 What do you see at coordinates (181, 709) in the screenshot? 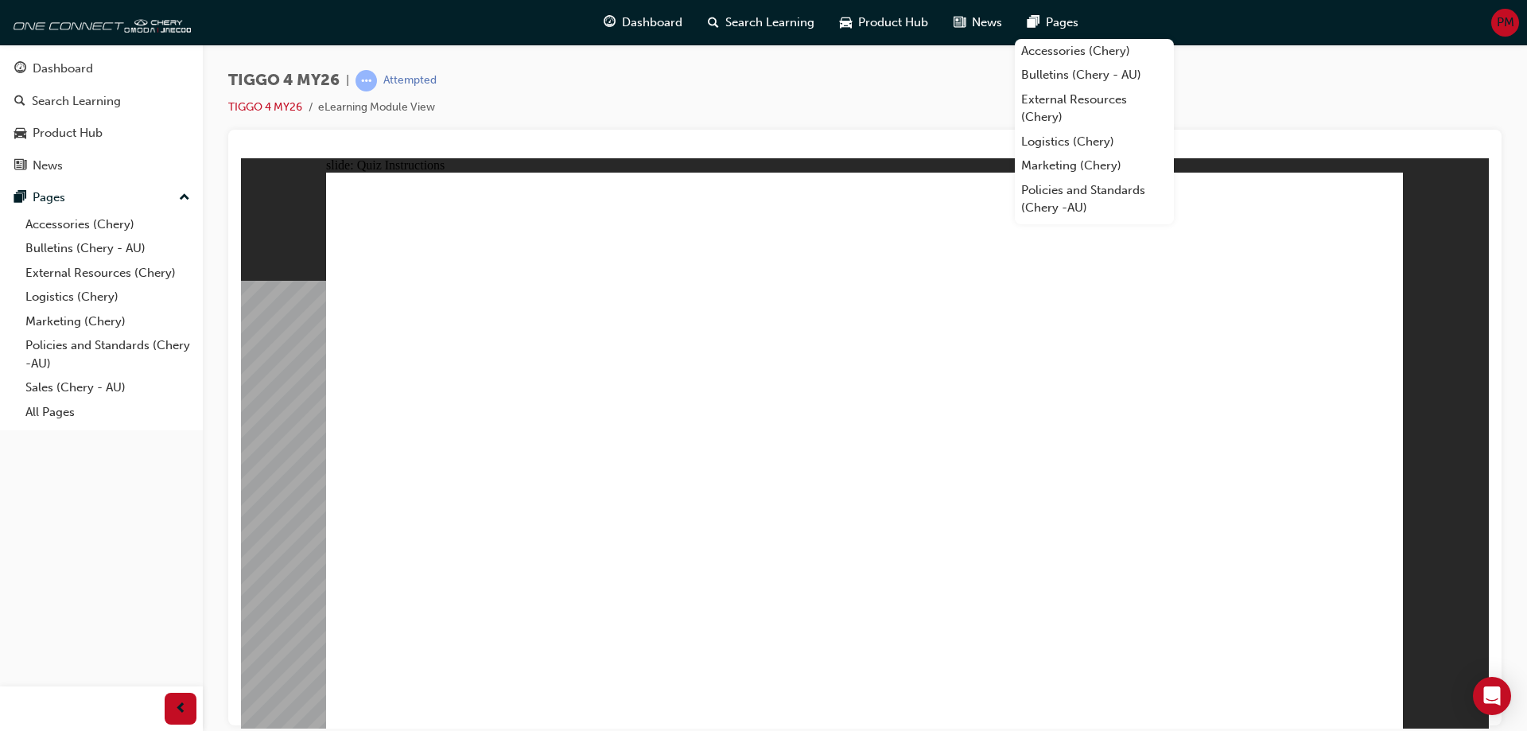
I see `span: prev-icon` at bounding box center [181, 709].